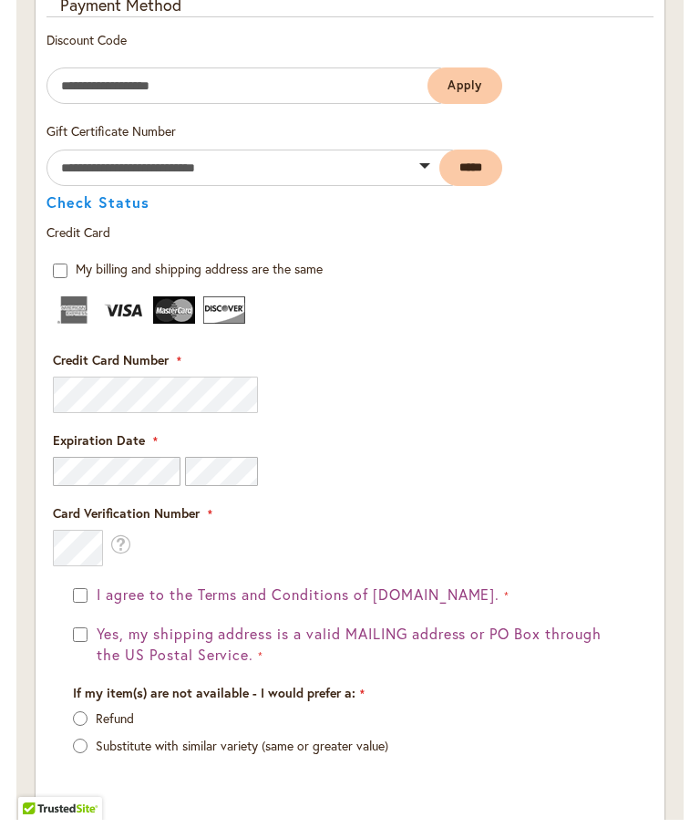  I want to click on span: Apply, so click(465, 93).